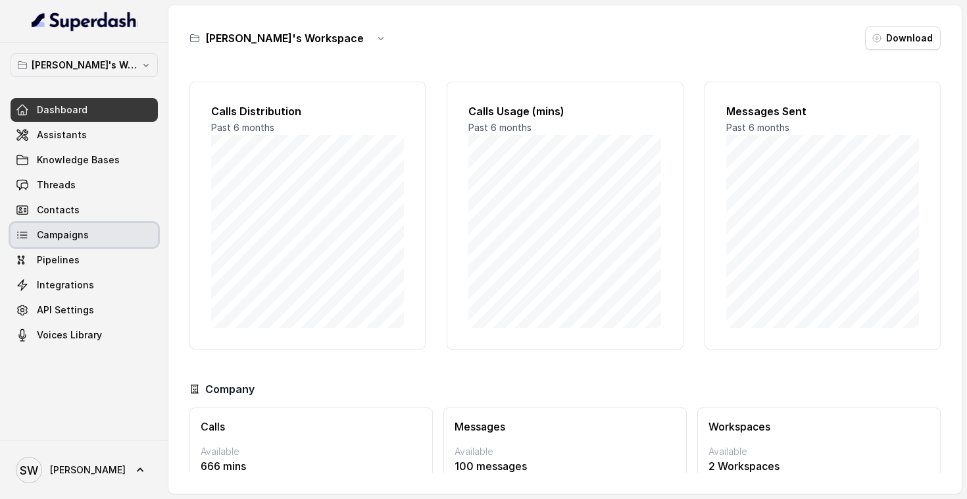 This screenshot has width=967, height=499. What do you see at coordinates (56, 185) in the screenshot?
I see `span: Threads` at bounding box center [56, 185].